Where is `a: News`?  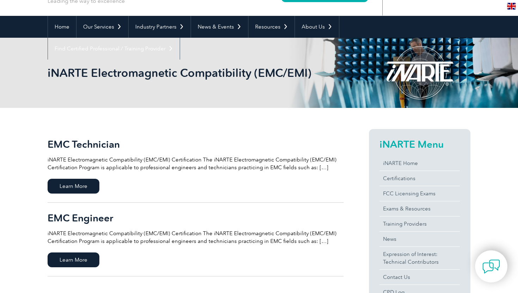
a: News is located at coordinates (420, 239).